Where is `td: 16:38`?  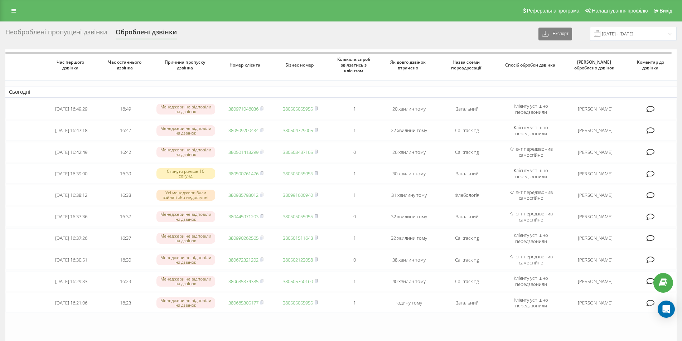 td: 16:38 is located at coordinates (126, 195).